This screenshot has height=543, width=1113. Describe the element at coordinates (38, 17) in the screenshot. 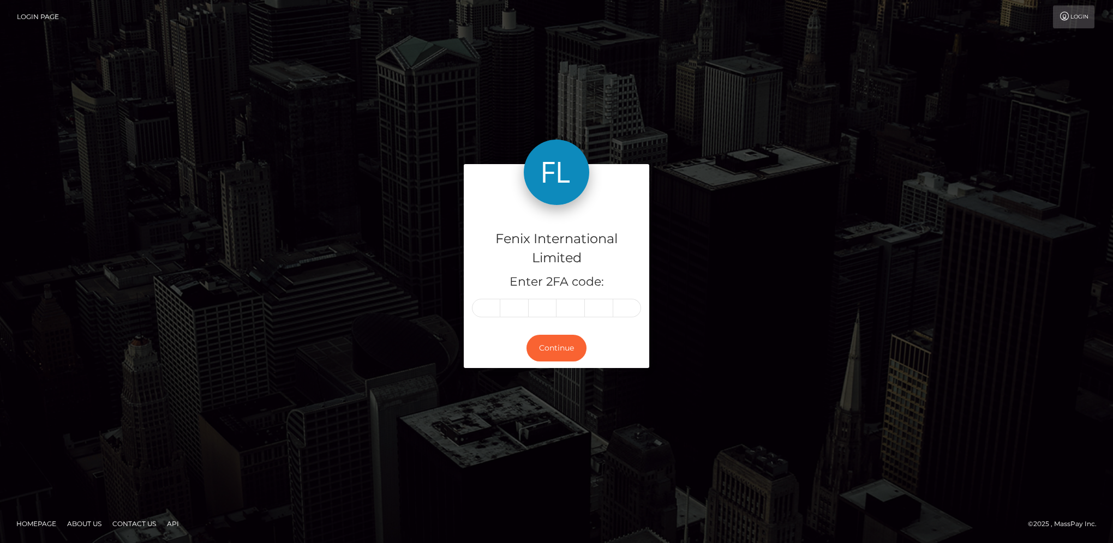

I see `a: Login Page` at that location.